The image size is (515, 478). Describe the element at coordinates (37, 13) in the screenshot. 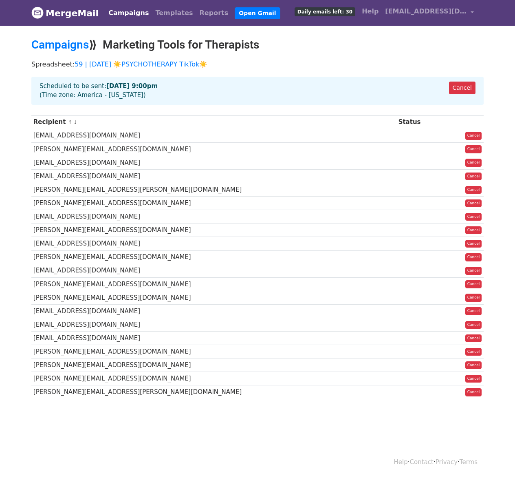

I see `img: MergeMail logo` at that location.